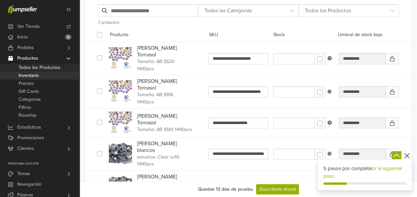 The image size is (417, 197). I want to click on span: Clientes, so click(26, 149).